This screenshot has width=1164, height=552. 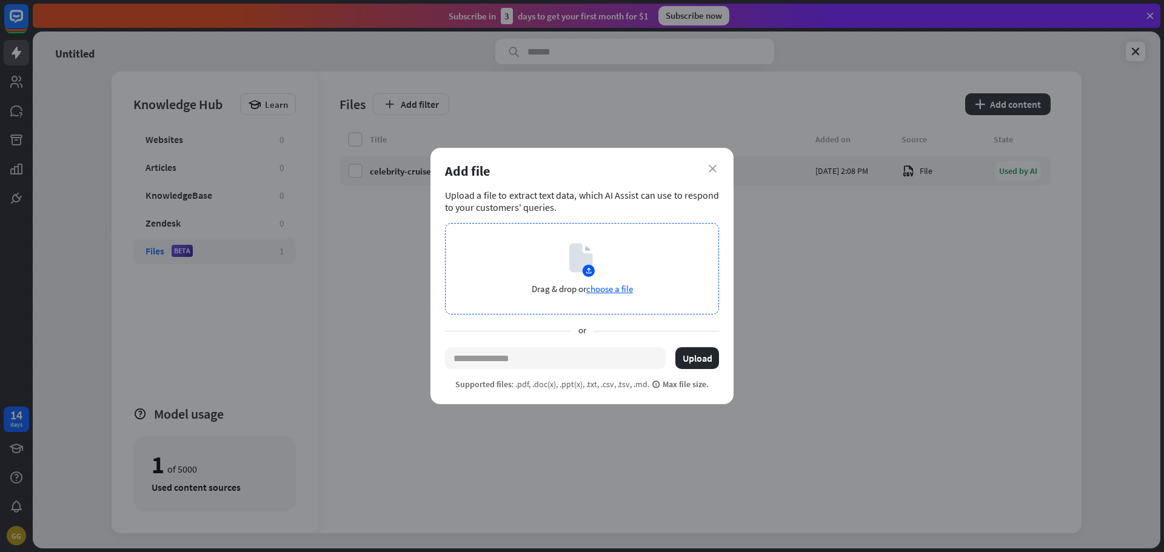 What do you see at coordinates (680, 384) in the screenshot?
I see `span: Max file size.` at bounding box center [680, 384].